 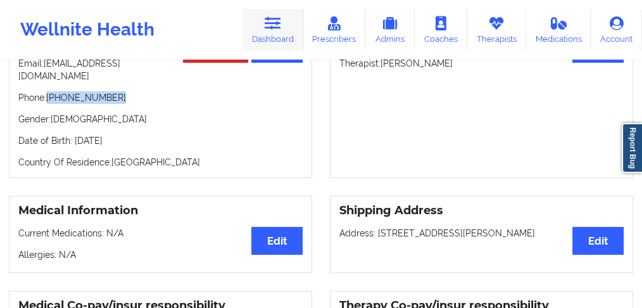 What do you see at coordinates (616, 30) in the screenshot?
I see `a: Account` at bounding box center [616, 30].